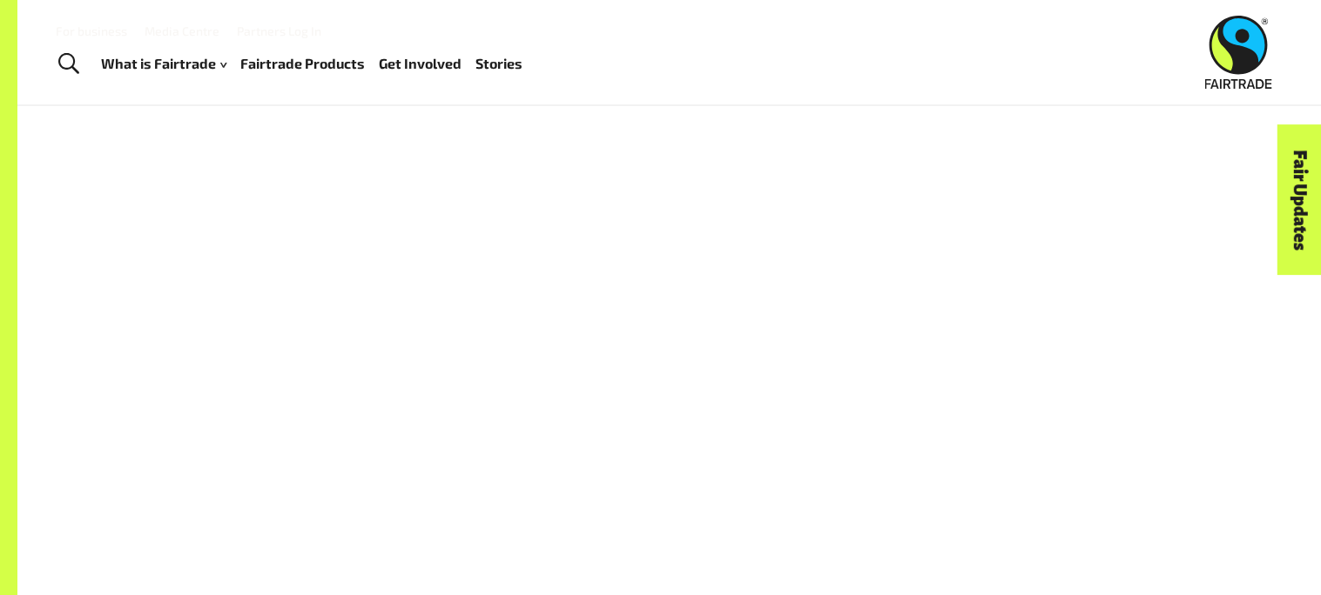  I want to click on a: Partners Log In, so click(279, 30).